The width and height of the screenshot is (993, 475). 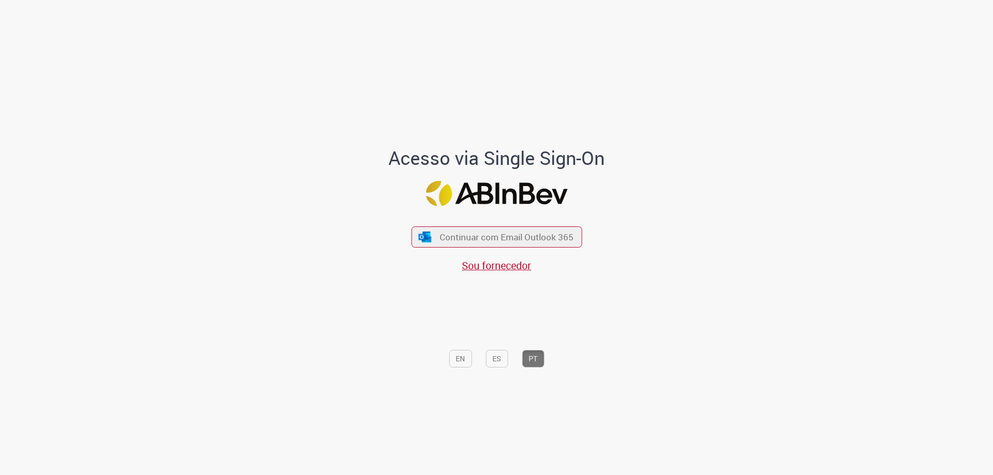 I want to click on a: Sou fornecedor, so click(x=497, y=265).